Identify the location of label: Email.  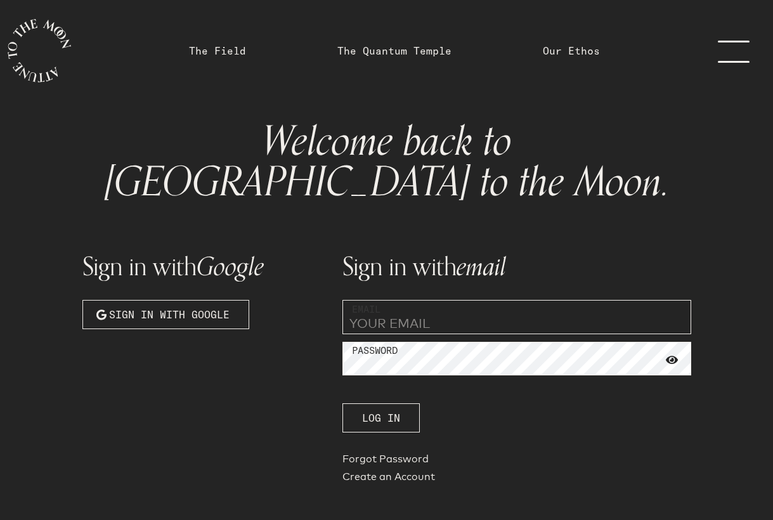
(366, 310).